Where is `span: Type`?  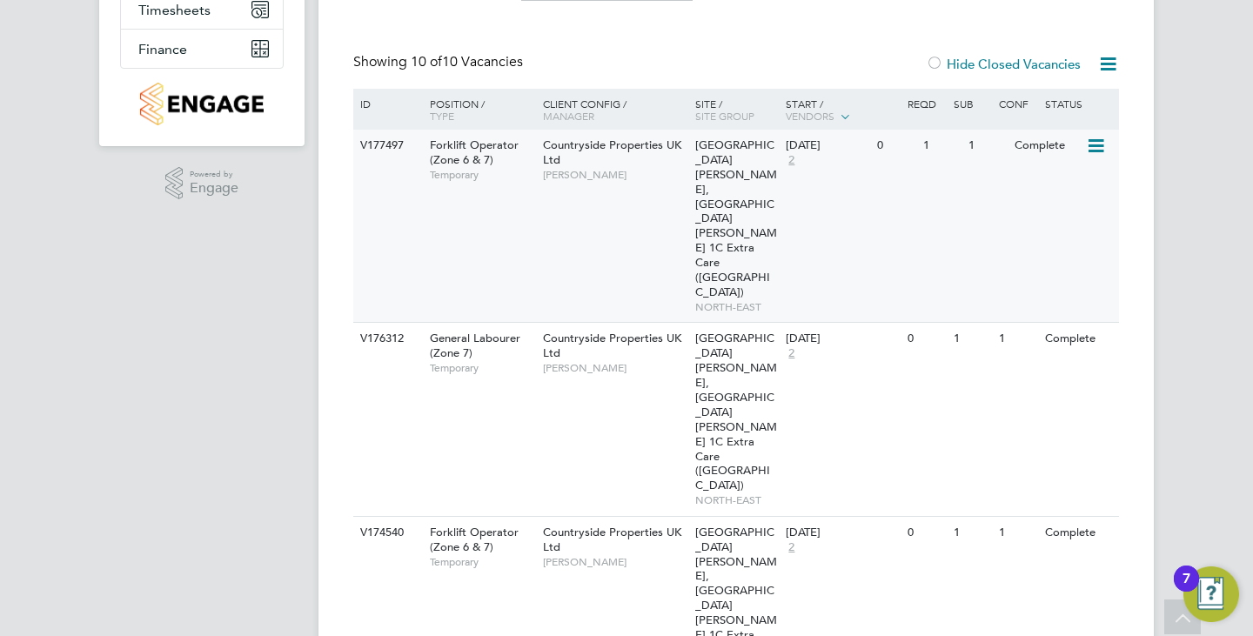 span: Type is located at coordinates (442, 116).